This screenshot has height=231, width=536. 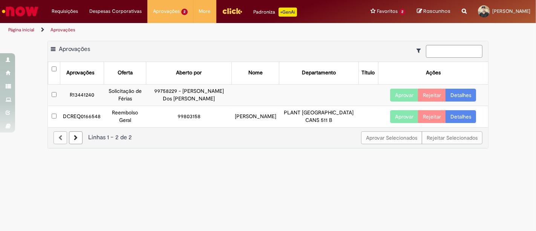 I want to click on a: Rascunhos, so click(x=434, y=11).